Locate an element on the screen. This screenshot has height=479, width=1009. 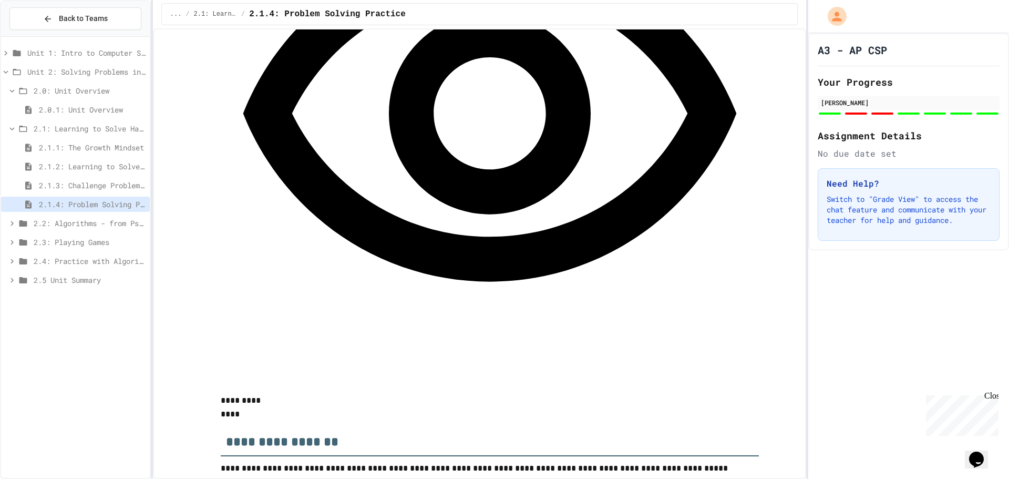
span: 2.0.1: Unit Overview is located at coordinates (92, 109).